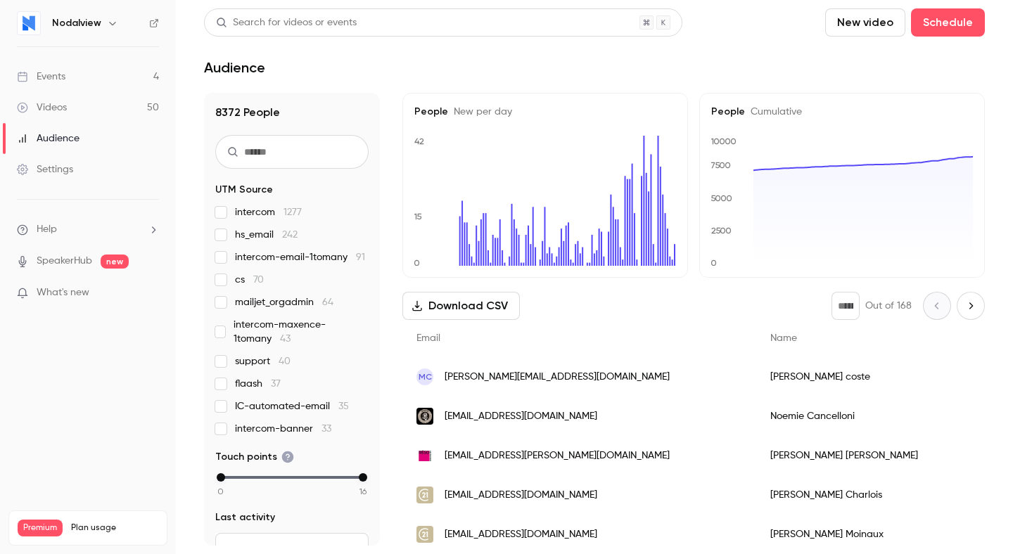 The image size is (1013, 554). I want to click on span: support, so click(262, 362).